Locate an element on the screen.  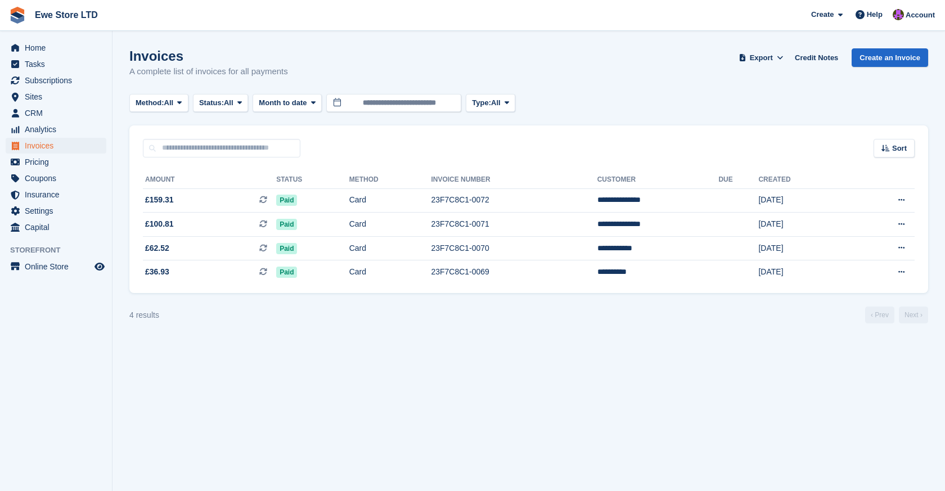
a: Credit Notes is located at coordinates (816, 57).